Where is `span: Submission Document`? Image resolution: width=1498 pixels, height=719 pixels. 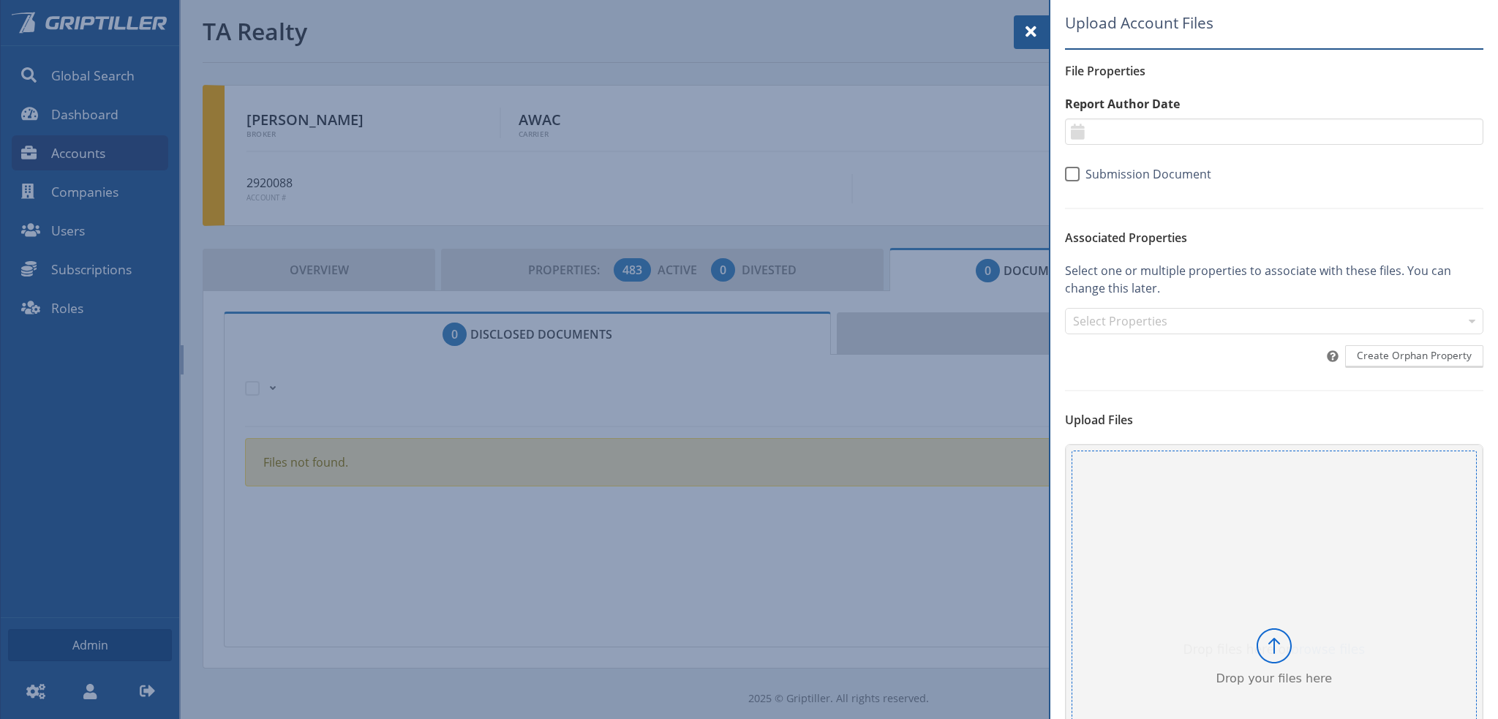
span: Submission Document is located at coordinates (1145, 174).